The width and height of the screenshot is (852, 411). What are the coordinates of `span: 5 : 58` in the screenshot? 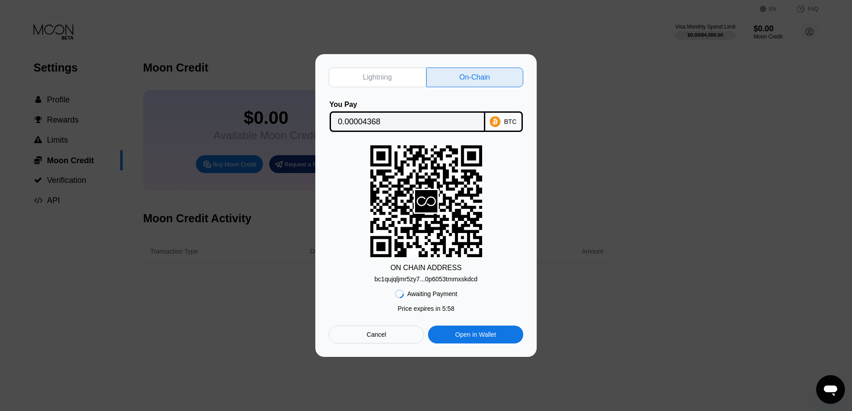 It's located at (448, 309).